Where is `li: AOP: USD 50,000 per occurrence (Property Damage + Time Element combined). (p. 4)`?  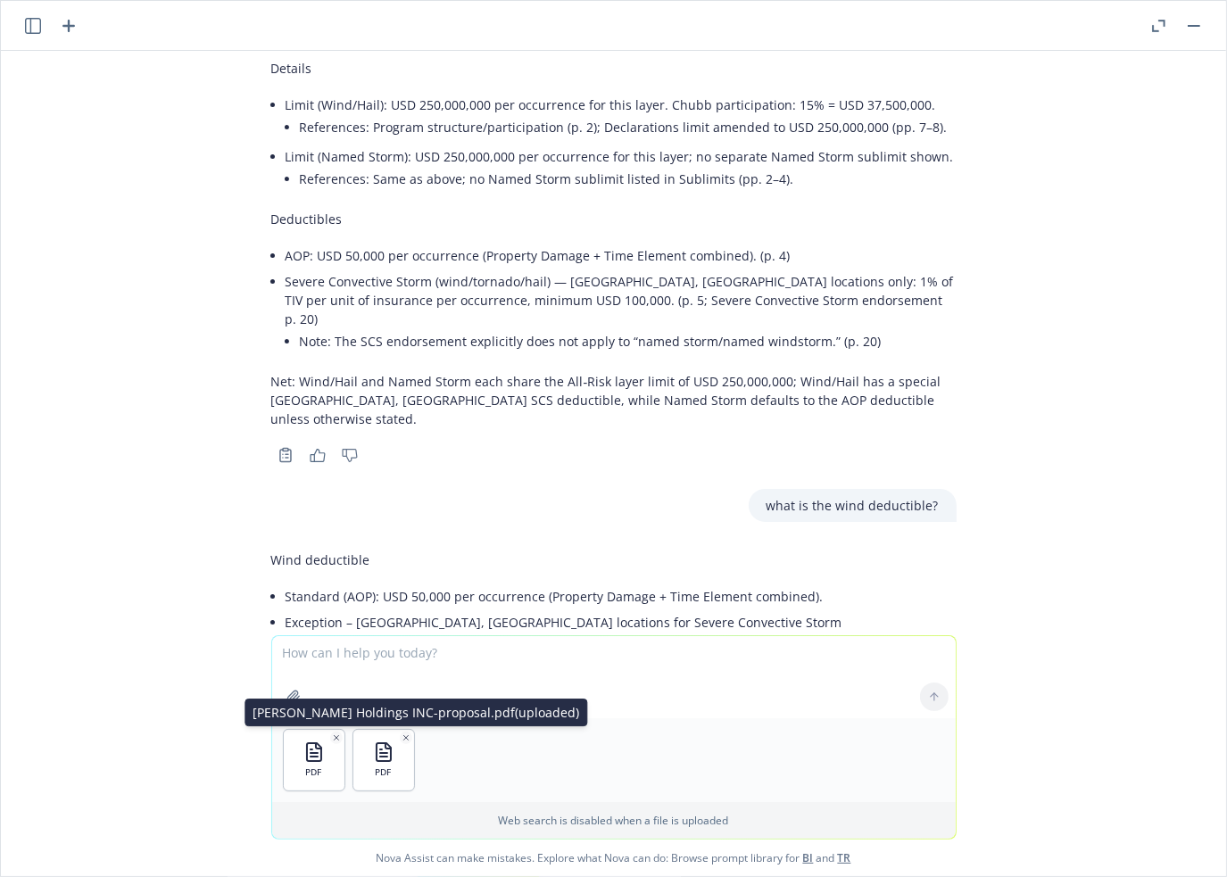 li: AOP: USD 50,000 per occurrence (Property Damage + Time Element combined). (p. 4) is located at coordinates (621, 255).